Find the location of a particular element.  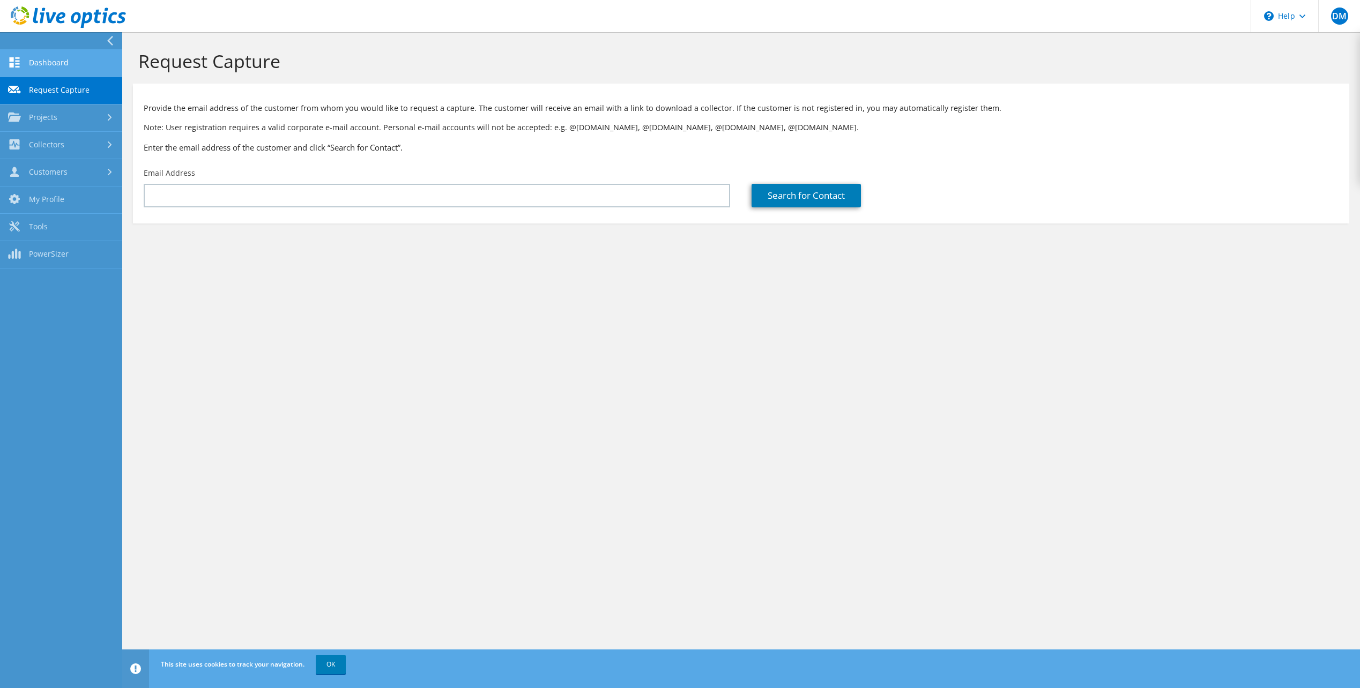

a: Search for Contact is located at coordinates (806, 196).